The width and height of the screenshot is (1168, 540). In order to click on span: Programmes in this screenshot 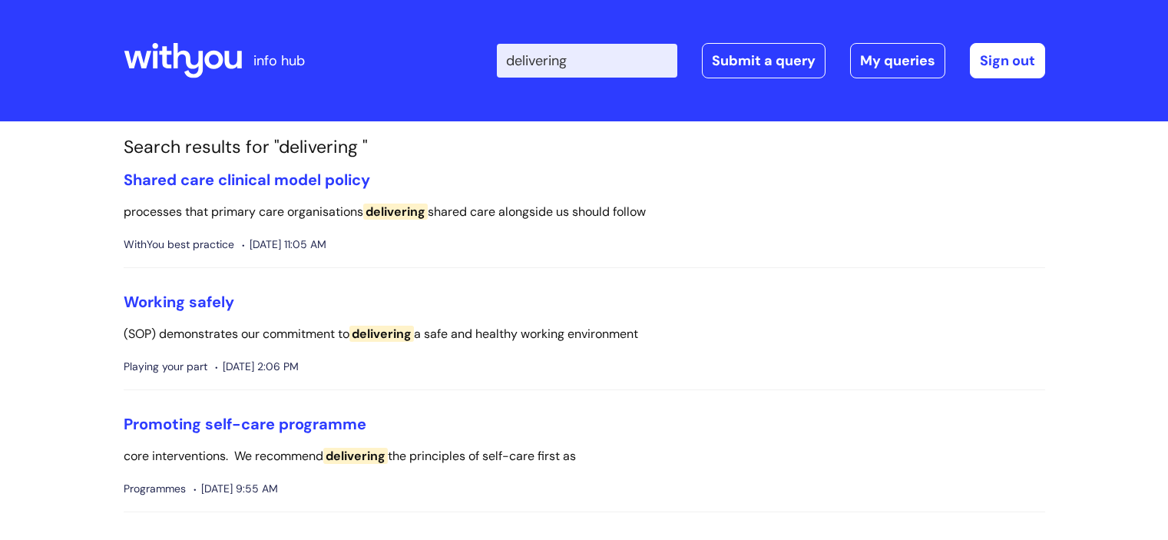, I will do `click(154, 488)`.